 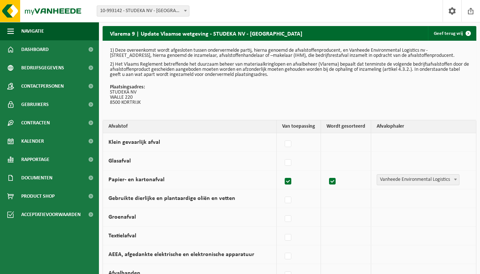 I want to click on span: Contracten, so click(x=36, y=123).